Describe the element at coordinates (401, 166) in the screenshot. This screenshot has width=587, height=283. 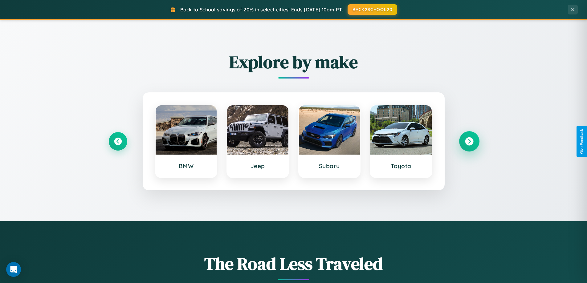
I see `h3: Toyota` at that location.